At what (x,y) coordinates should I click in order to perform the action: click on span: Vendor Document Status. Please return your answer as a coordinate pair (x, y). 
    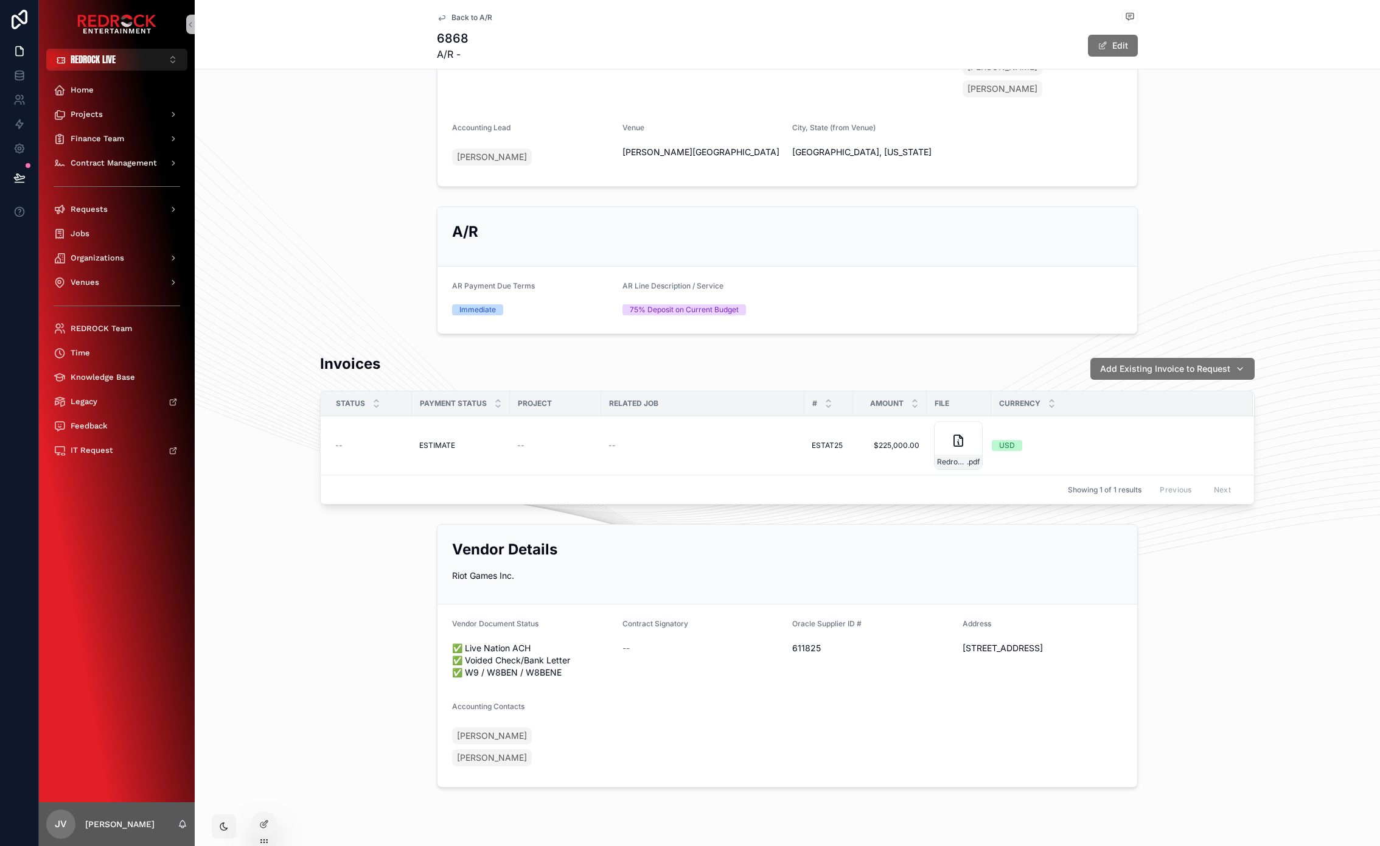
    Looking at the image, I should click on (495, 623).